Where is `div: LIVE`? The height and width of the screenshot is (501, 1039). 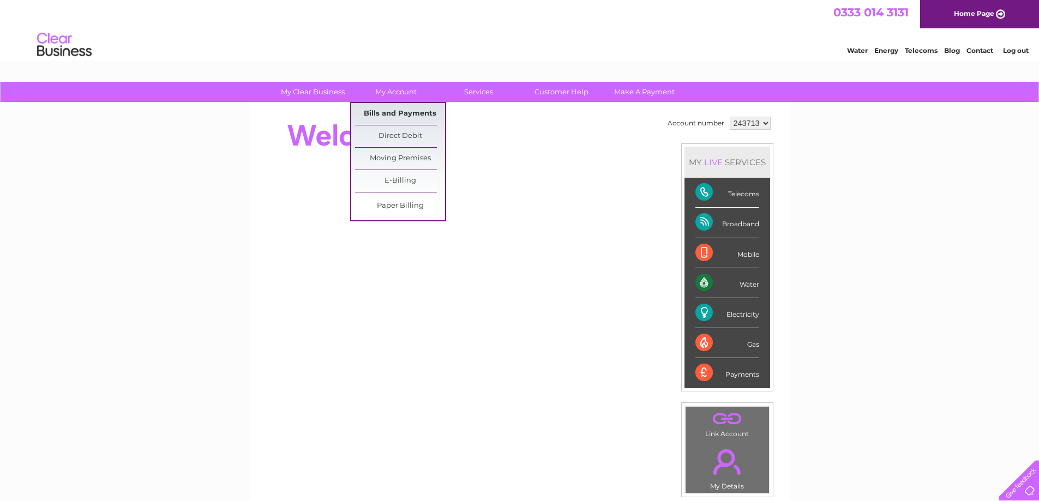
div: LIVE is located at coordinates (714, 162).